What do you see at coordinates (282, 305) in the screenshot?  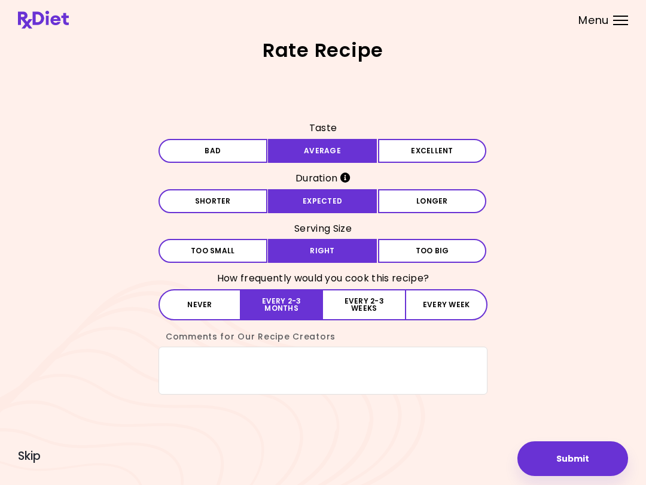 I see `button: Every 2-3 months` at bounding box center [282, 305].